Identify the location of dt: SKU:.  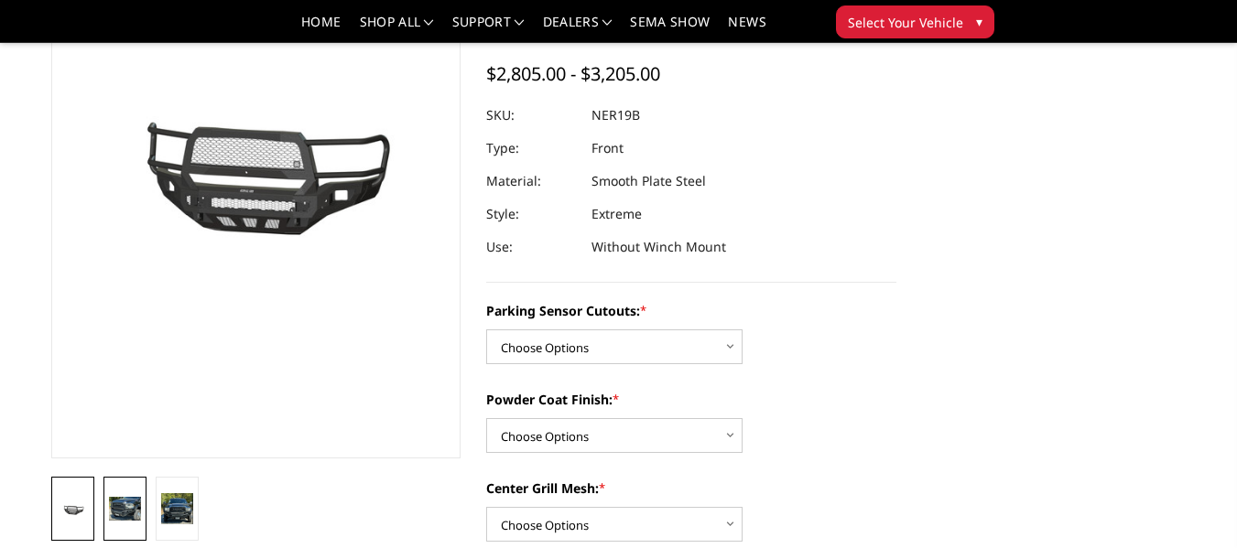
(532, 115).